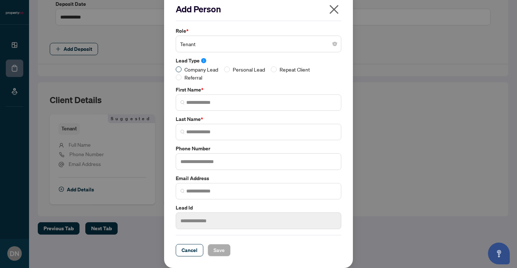  Describe the element at coordinates (193, 77) in the screenshot. I see `span: Referral` at that location.